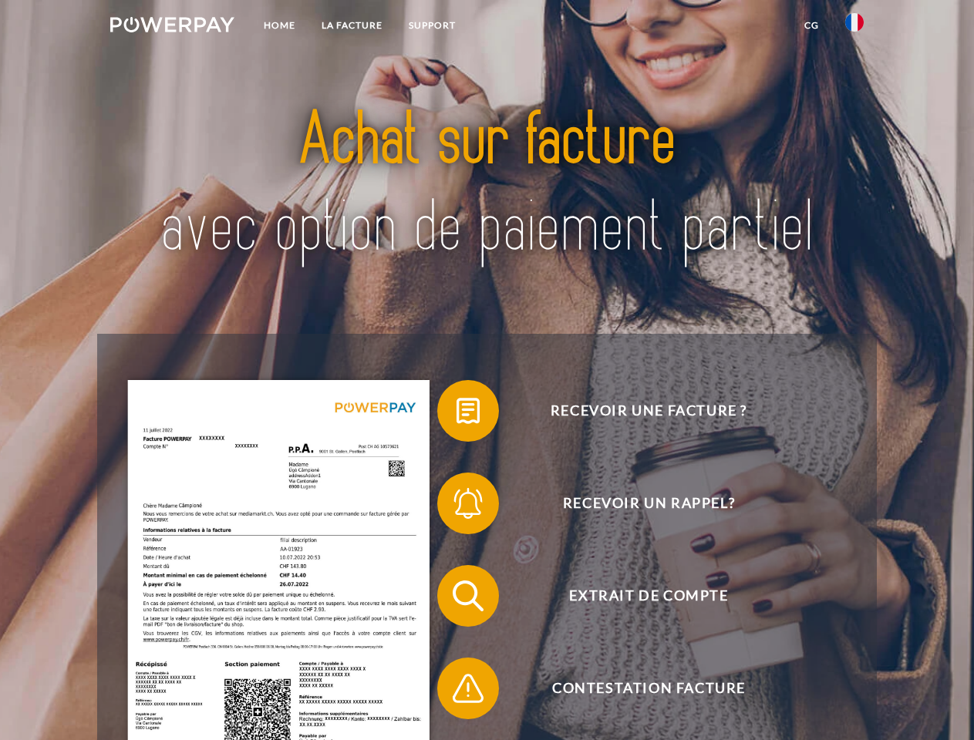  I want to click on button: Recevoir une facture ?, so click(638, 411).